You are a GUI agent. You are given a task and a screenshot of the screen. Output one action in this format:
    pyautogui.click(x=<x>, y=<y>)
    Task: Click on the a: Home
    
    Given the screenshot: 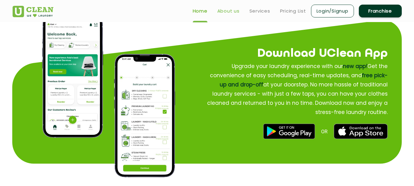 What is the action you would take?
    pyautogui.click(x=200, y=11)
    